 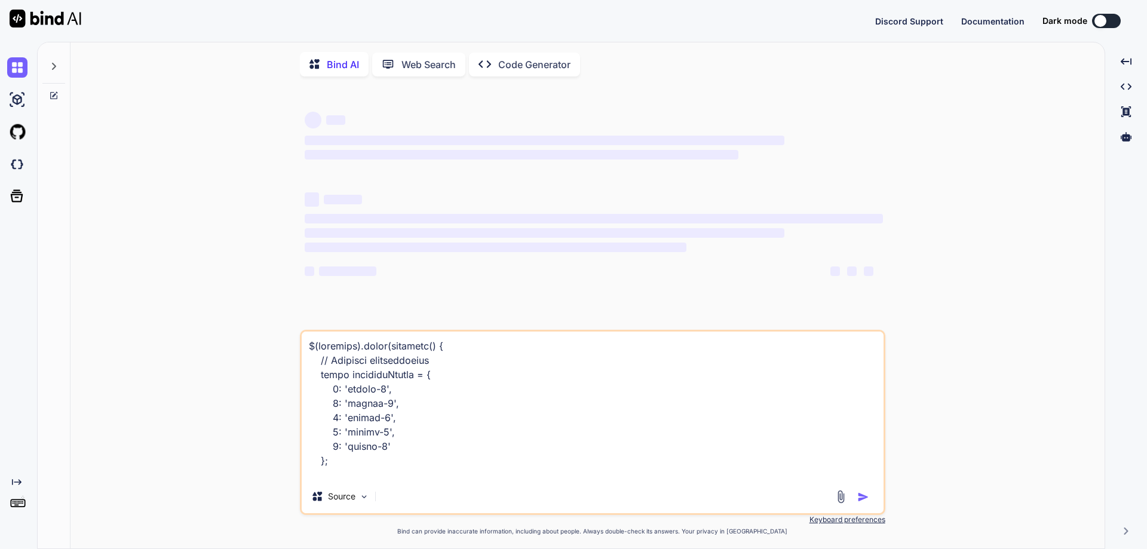 What do you see at coordinates (342, 497) in the screenshot?
I see `p: Source` at bounding box center [342, 497].